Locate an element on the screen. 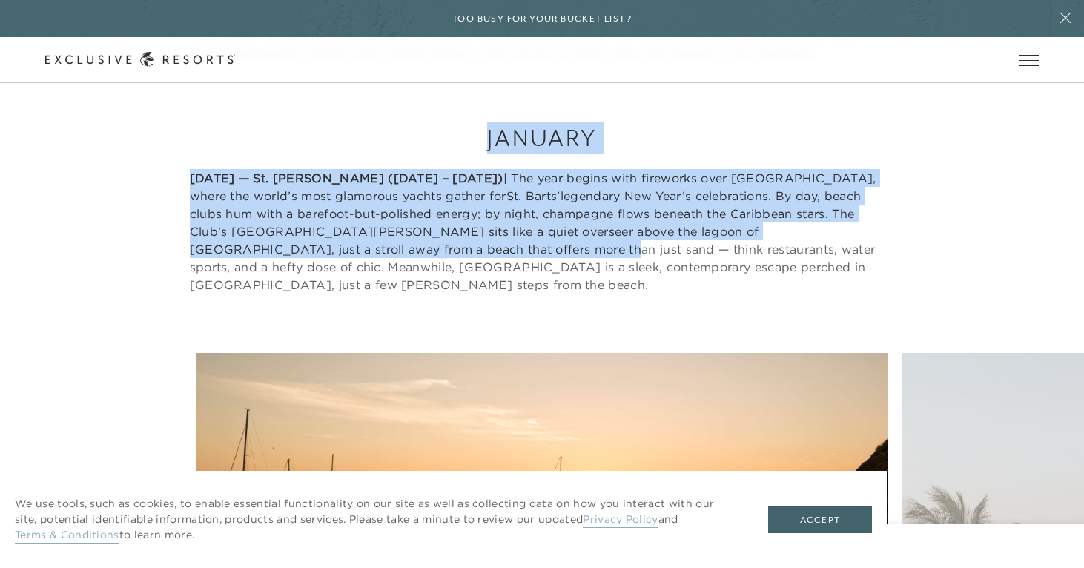 This screenshot has width=1084, height=568. a: Terms & Conditions is located at coordinates (67, 535).